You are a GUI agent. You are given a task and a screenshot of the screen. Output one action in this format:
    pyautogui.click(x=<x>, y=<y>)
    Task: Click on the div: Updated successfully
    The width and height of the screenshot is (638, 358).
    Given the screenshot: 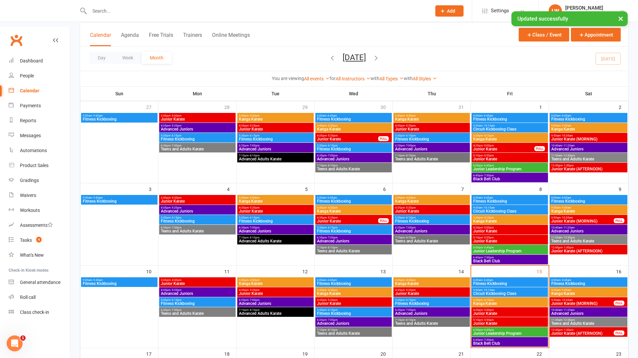 What is the action you would take?
    pyautogui.click(x=570, y=19)
    